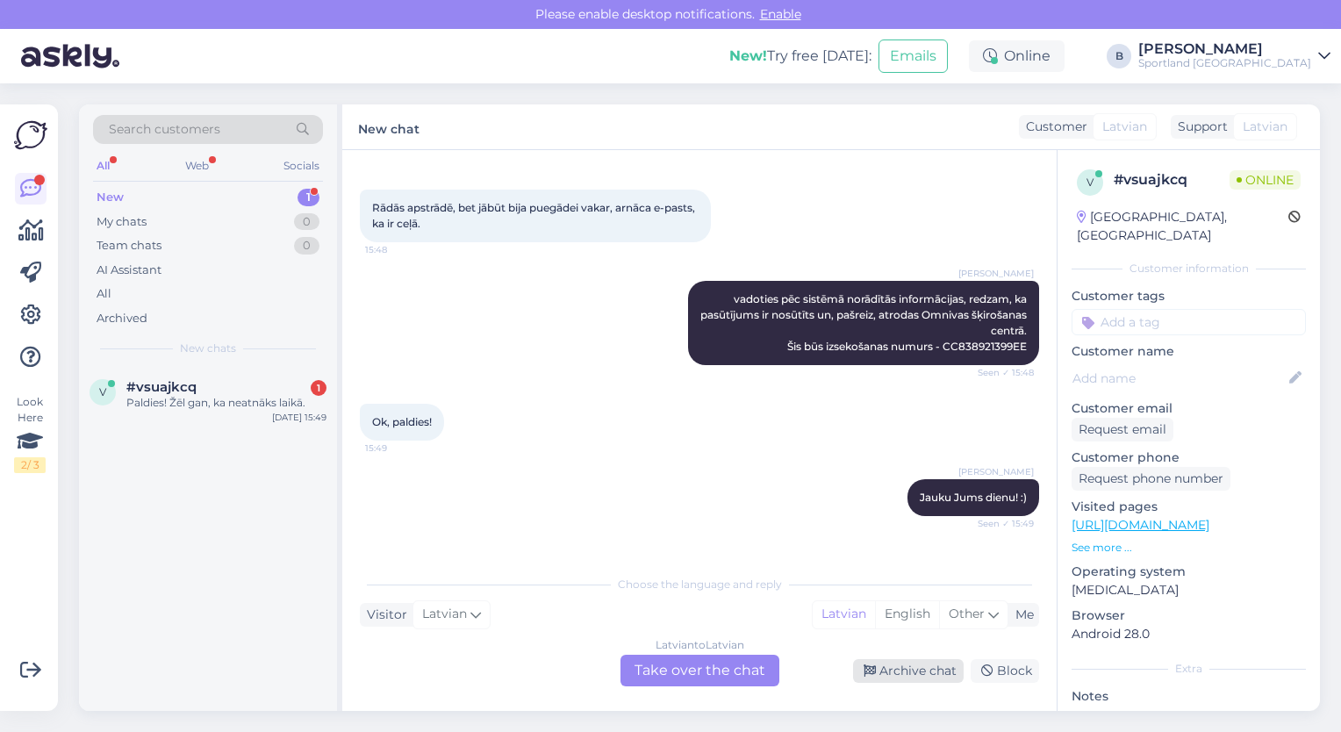 The image size is (1341, 732). I want to click on div: Latvian to Latvian, so click(700, 645).